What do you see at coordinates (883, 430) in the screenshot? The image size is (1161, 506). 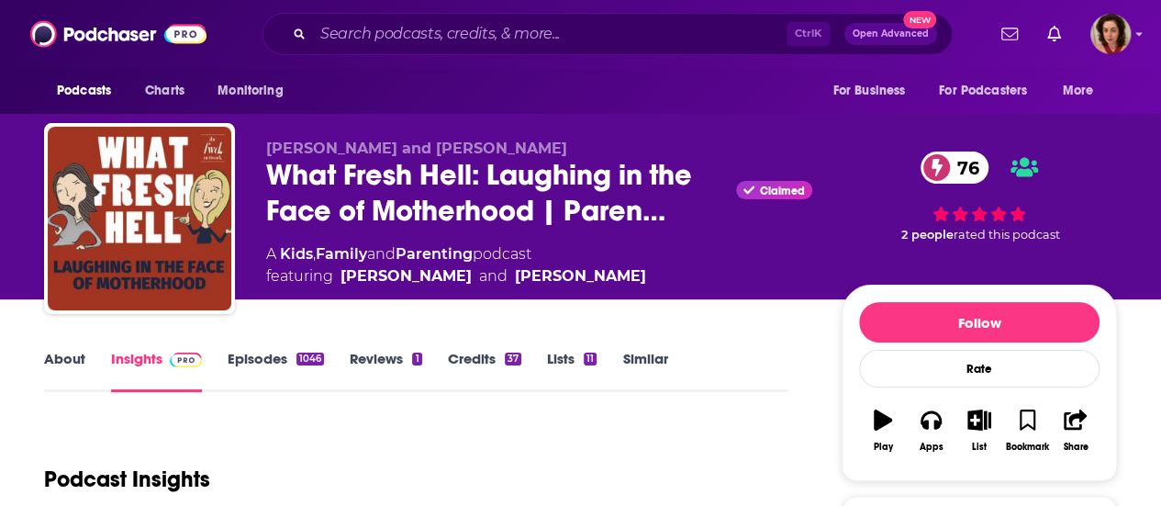 I see `button: Play` at bounding box center [883, 430].